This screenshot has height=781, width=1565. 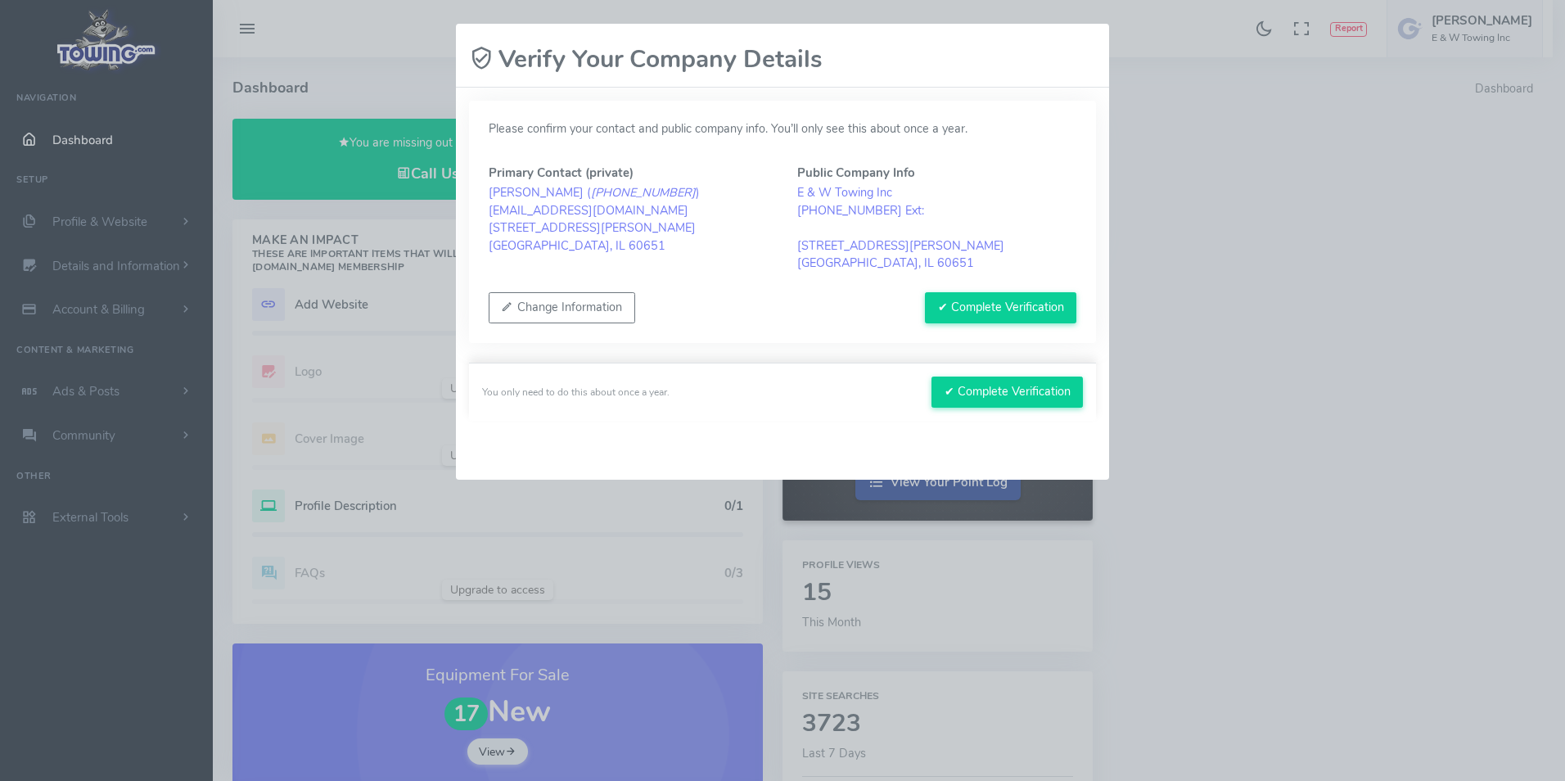 I want to click on p: Please confirm your contact and public company info. You’ll only see this about once a year., so click(x=782, y=129).